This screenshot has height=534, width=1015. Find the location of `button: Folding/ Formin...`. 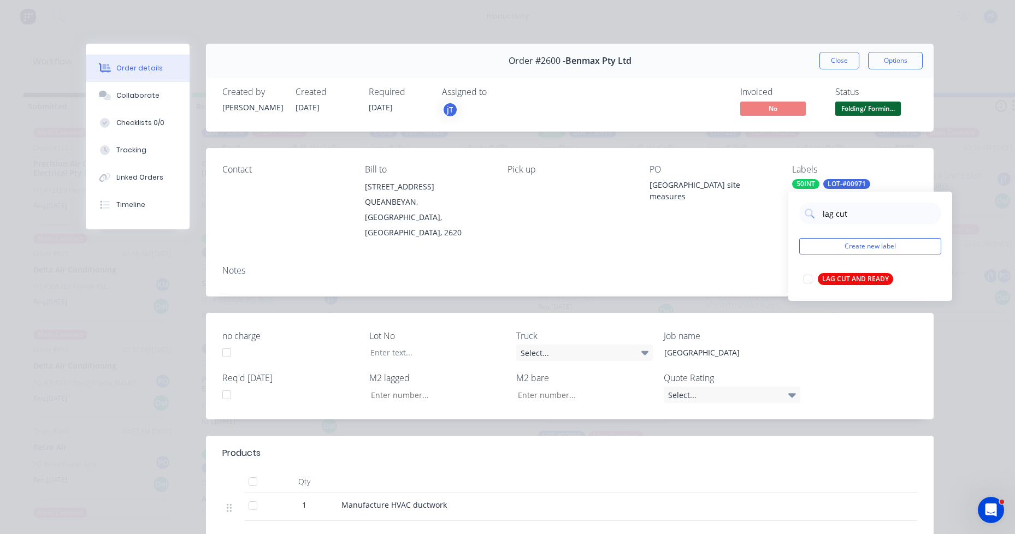

button: Folding/ Formin... is located at coordinates (868, 110).